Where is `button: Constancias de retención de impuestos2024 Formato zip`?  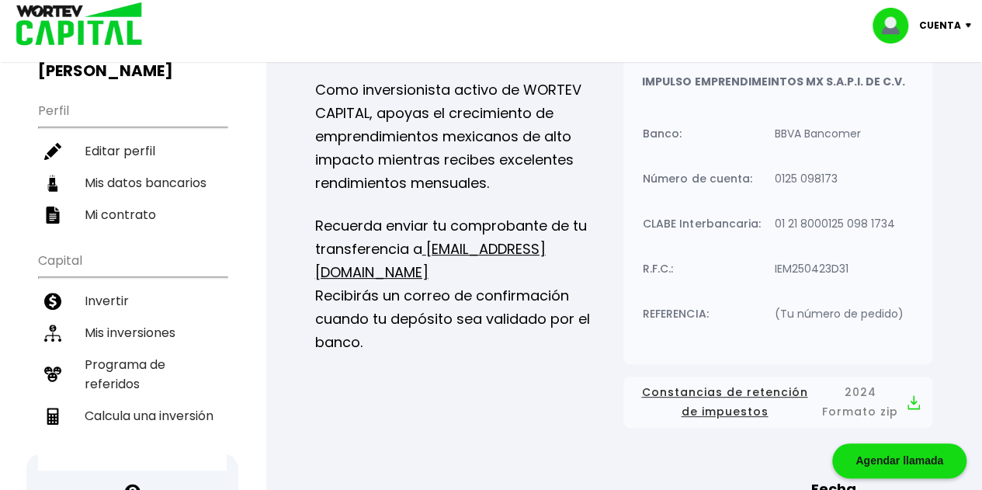 button: Constancias de retención de impuestos2024 Formato zip is located at coordinates (778, 402).